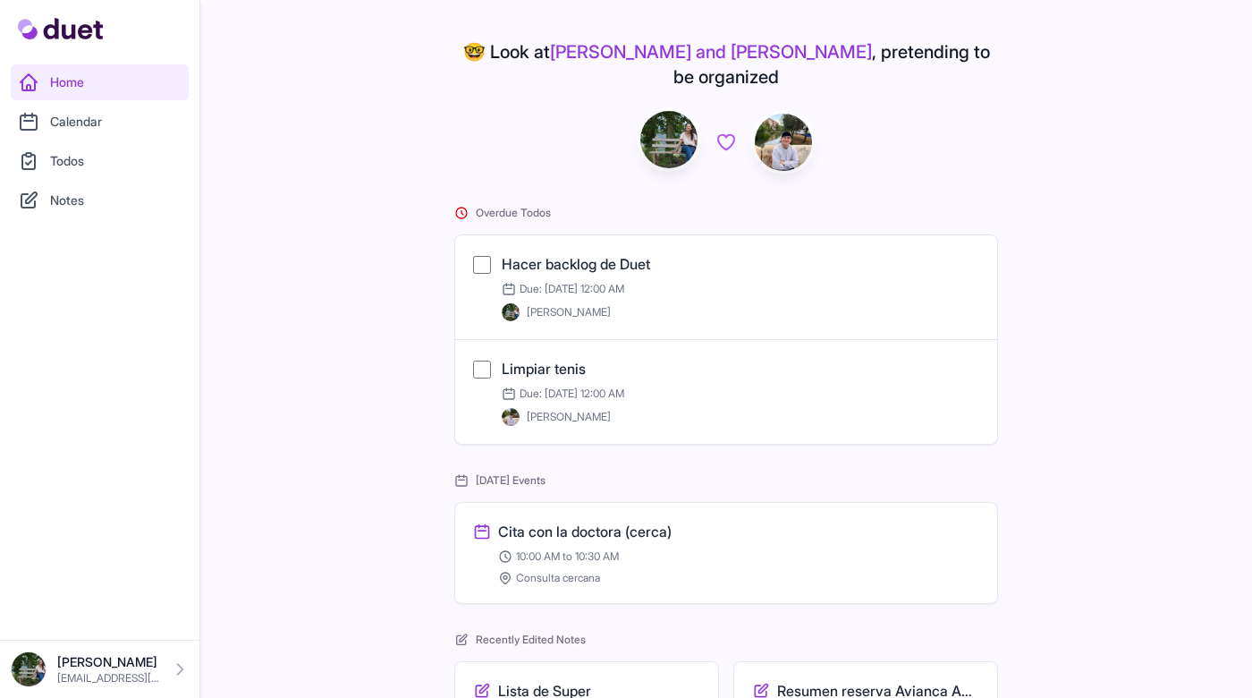  What do you see at coordinates (567, 556) in the screenshot?
I see `span: 10:00 AM to 10:30 AM` at bounding box center [567, 556].